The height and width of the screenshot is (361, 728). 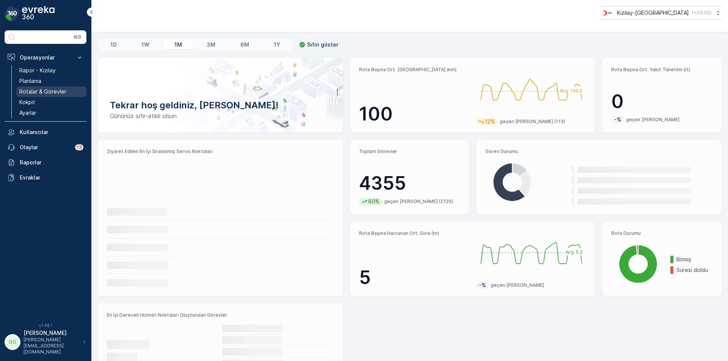 What do you see at coordinates (45, 178) in the screenshot?
I see `a: Evraklar` at bounding box center [45, 178].